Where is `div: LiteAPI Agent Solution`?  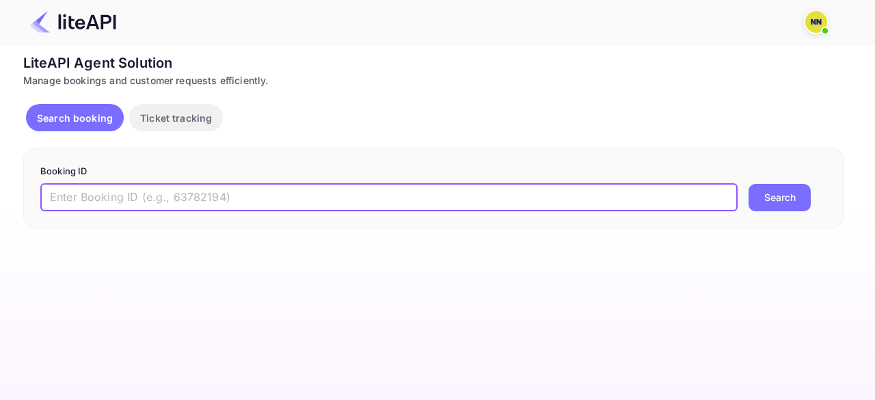 div: LiteAPI Agent Solution is located at coordinates (433, 63).